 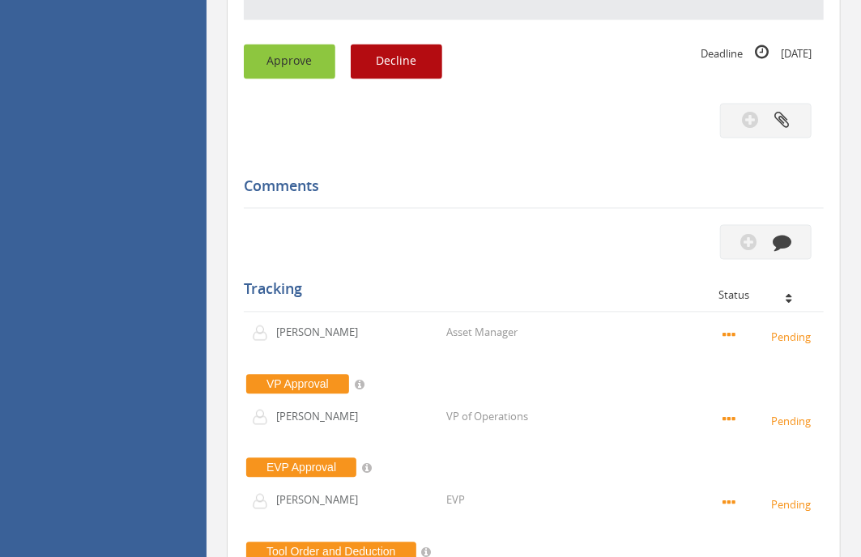 I want to click on p: VP of Operations, so click(x=487, y=417).